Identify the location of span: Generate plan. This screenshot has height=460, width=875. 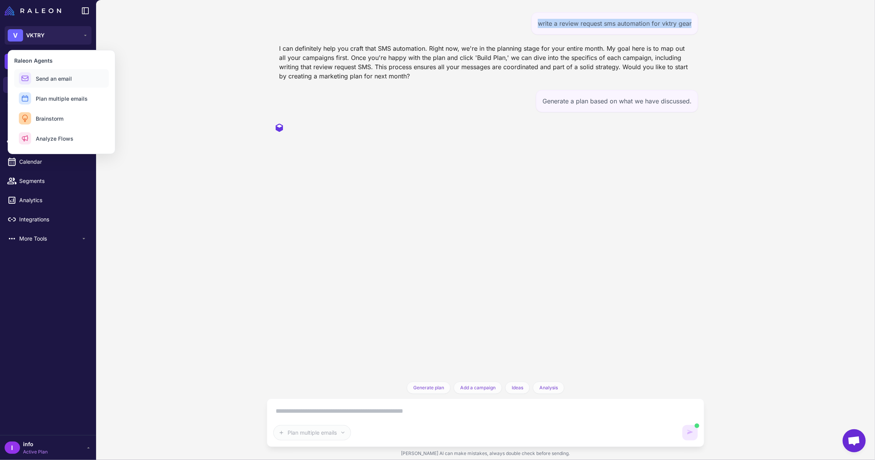
(429, 388).